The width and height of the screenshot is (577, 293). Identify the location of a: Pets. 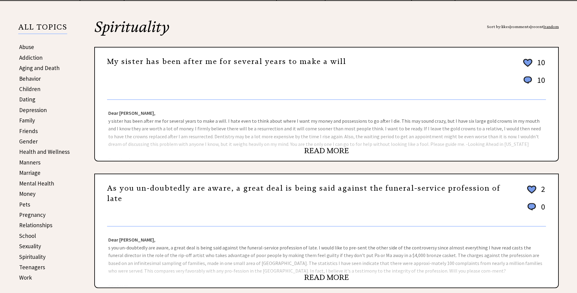
(25, 204).